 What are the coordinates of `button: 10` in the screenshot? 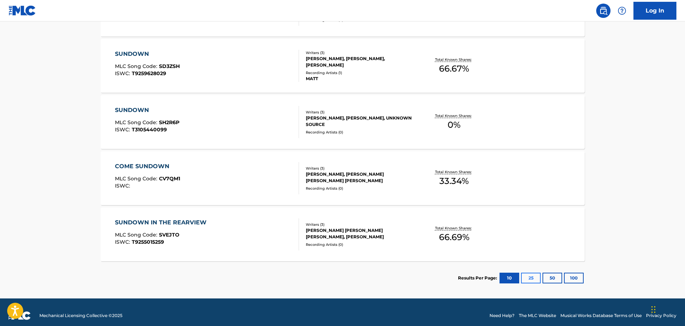 It's located at (509, 278).